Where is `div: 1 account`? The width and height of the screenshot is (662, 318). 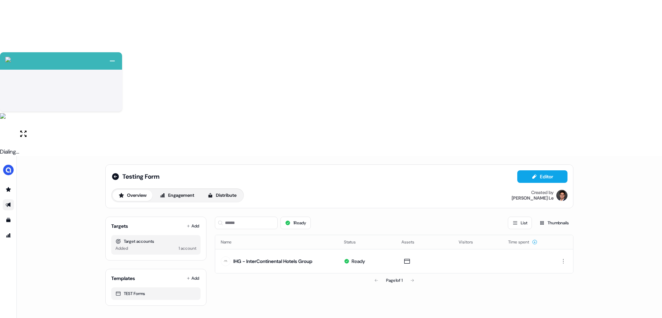 div: 1 account is located at coordinates (187, 249).